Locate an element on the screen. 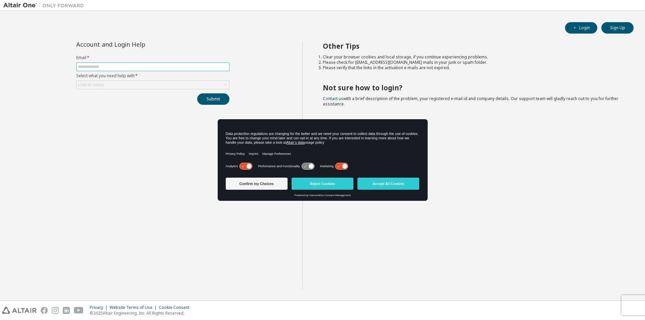  img: facebook.svg is located at coordinates (44, 310).